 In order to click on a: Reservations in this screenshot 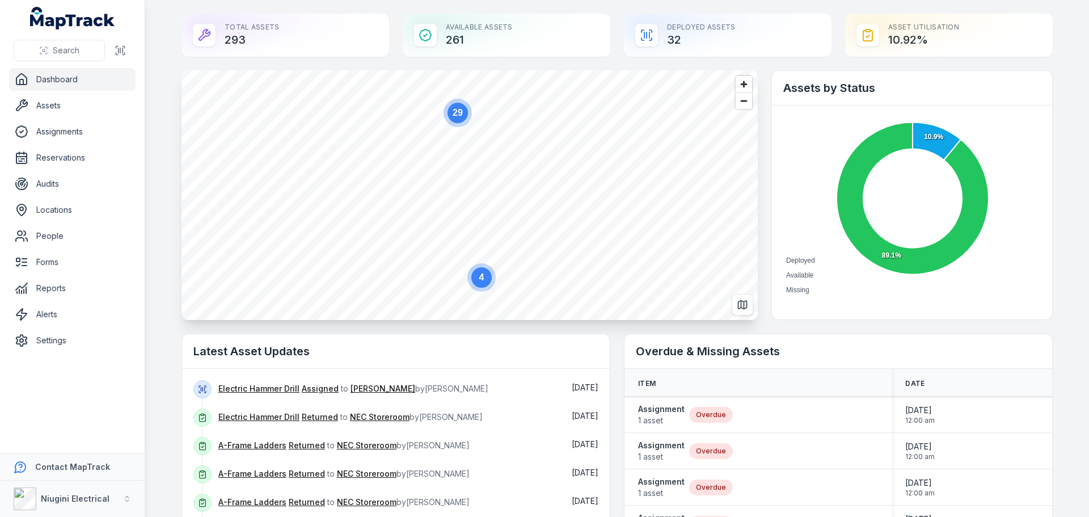, I will do `click(72, 158)`.